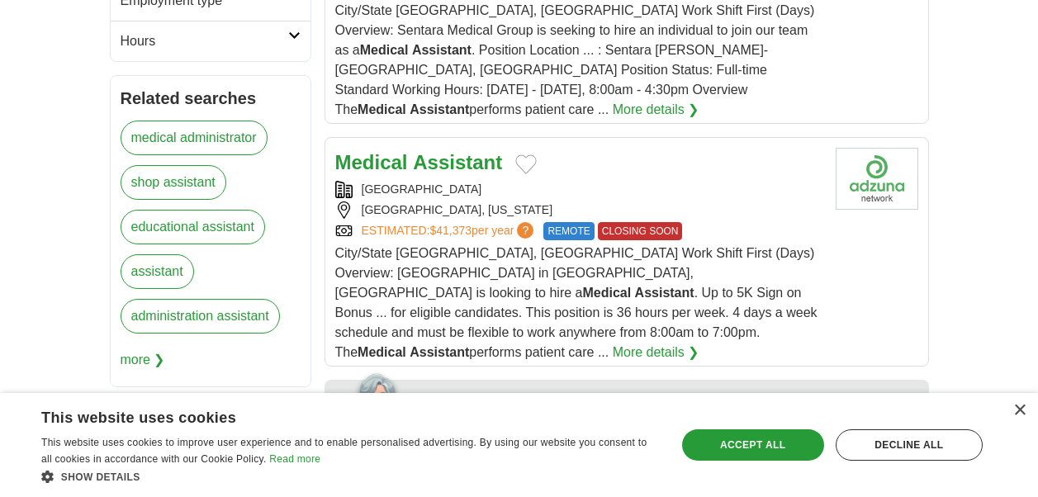 The width and height of the screenshot is (1038, 497). Describe the element at coordinates (1019, 410) in the screenshot. I see `div: Close` at that location.